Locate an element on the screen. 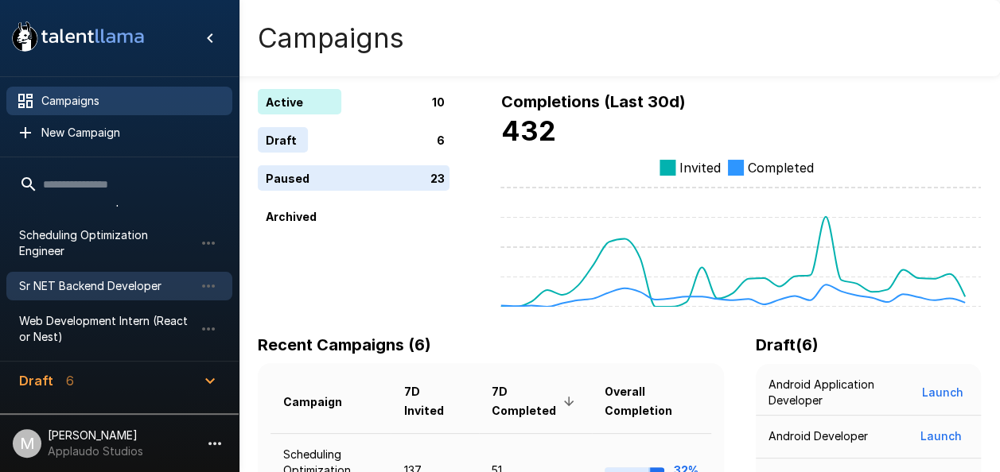 The height and width of the screenshot is (472, 1000). span: 7D Completed is located at coordinates (535, 402).